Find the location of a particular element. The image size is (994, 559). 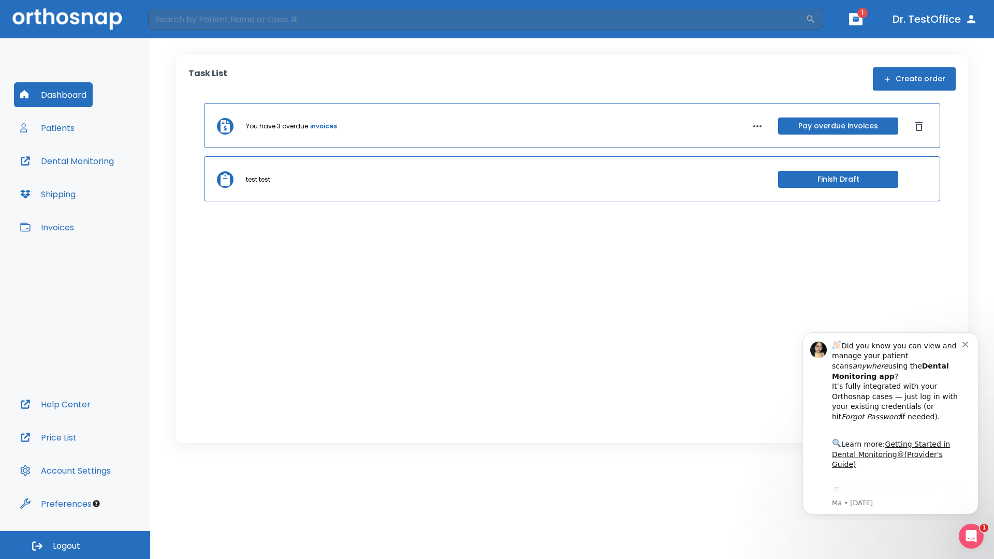

button: Dismiss notification is located at coordinates (180, 20).